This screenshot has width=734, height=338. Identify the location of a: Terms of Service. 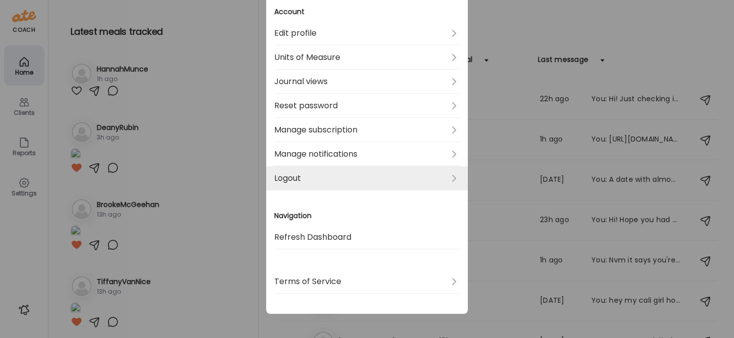
(367, 282).